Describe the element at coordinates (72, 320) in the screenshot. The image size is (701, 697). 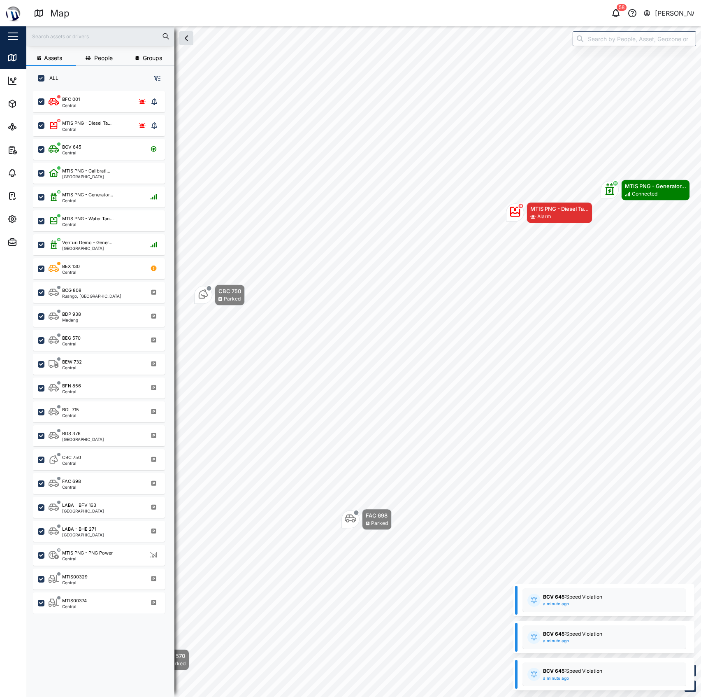
I see `div: Madang` at that location.